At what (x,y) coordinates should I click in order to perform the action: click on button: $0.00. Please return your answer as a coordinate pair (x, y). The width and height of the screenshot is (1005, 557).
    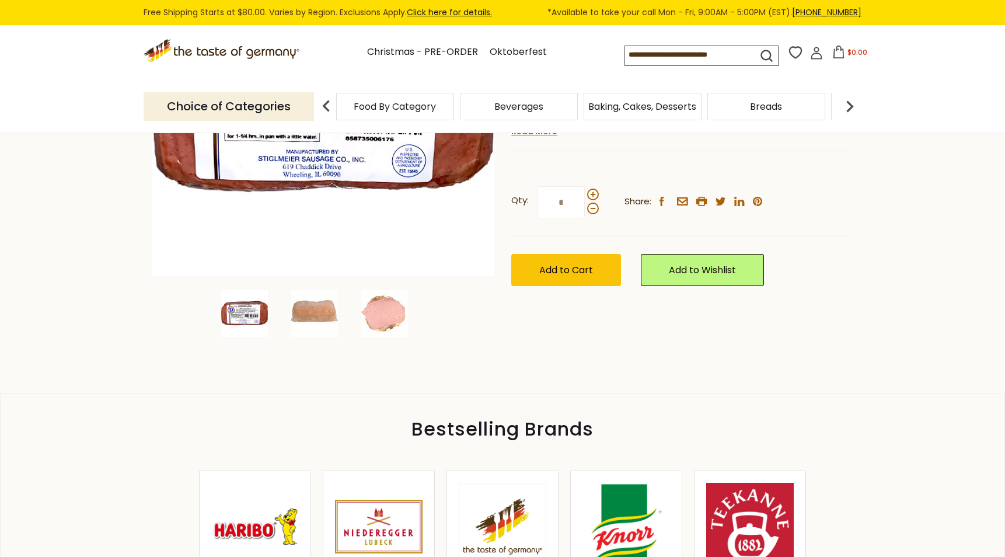
    Looking at the image, I should click on (850, 54).